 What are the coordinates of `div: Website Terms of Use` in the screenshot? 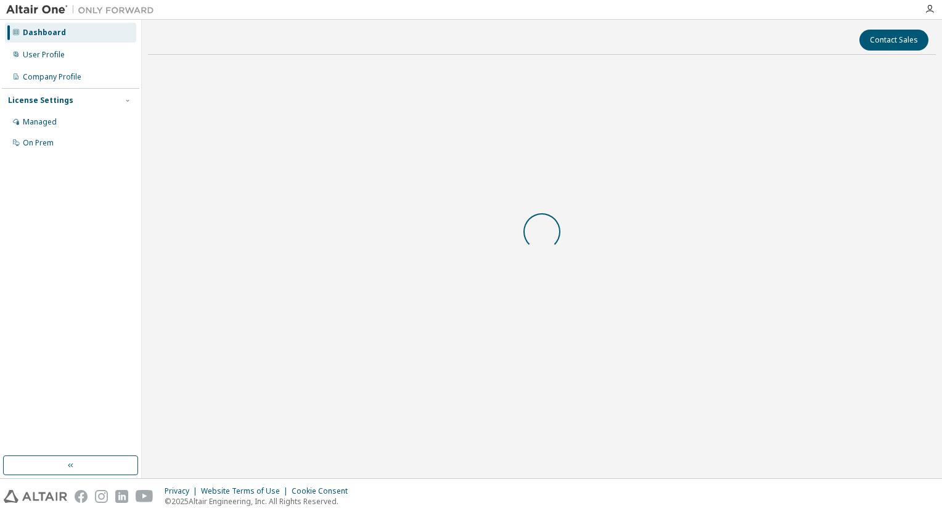 It's located at (246, 492).